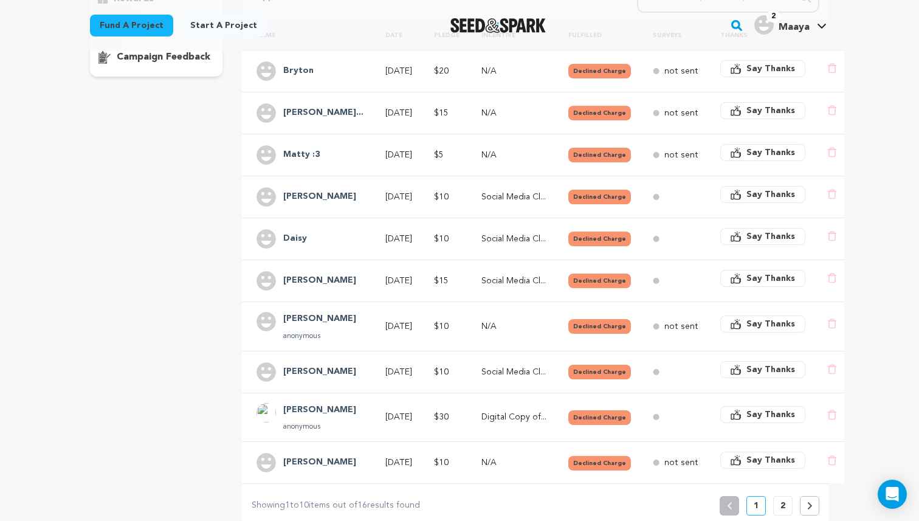  What do you see at coordinates (498, 26) in the screenshot?
I see `a: Seed&Spark Homepage` at bounding box center [498, 26].